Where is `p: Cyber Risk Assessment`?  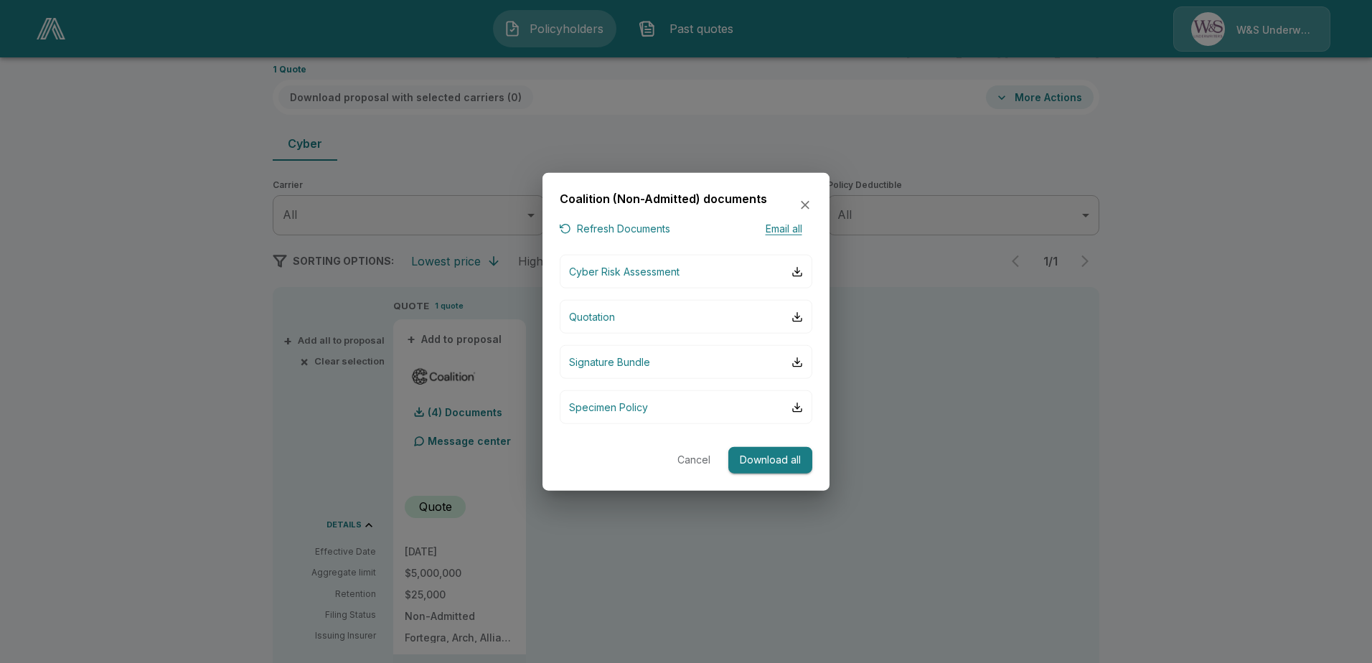 p: Cyber Risk Assessment is located at coordinates (624, 271).